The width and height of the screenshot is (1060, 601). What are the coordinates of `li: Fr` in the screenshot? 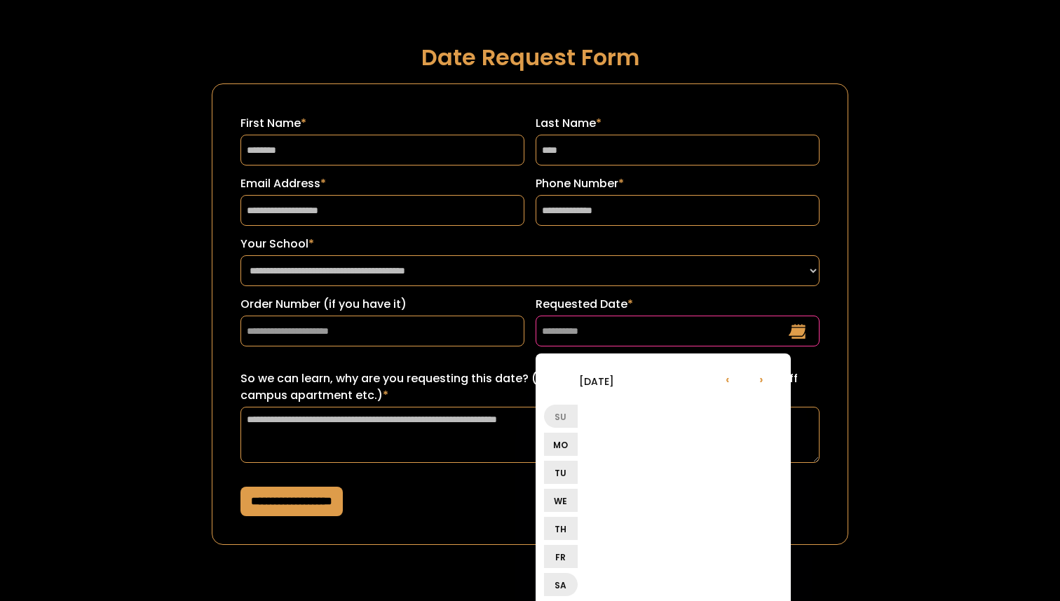 It's located at (561, 556).